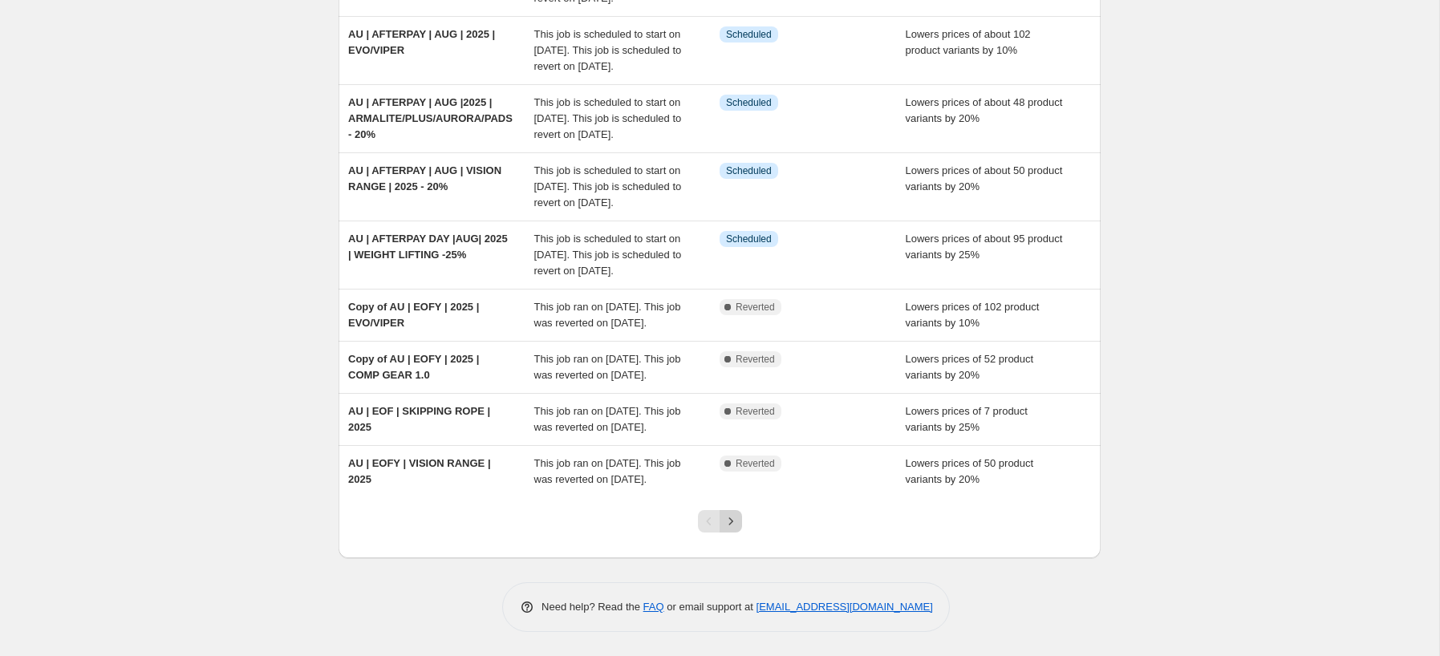 The image size is (1440, 656). Describe the element at coordinates (413, 367) in the screenshot. I see `span: Copy of AU | EOFY | 2025 | COMP GEAR 1.0` at that location.